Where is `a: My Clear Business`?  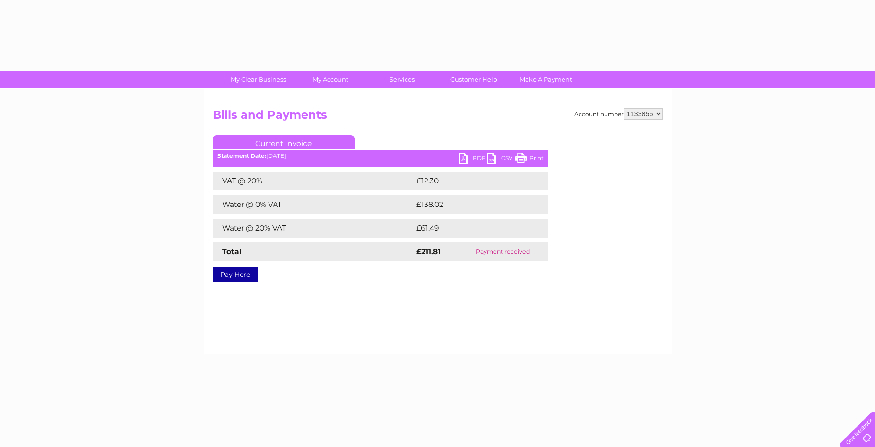
a: My Clear Business is located at coordinates (258, 79).